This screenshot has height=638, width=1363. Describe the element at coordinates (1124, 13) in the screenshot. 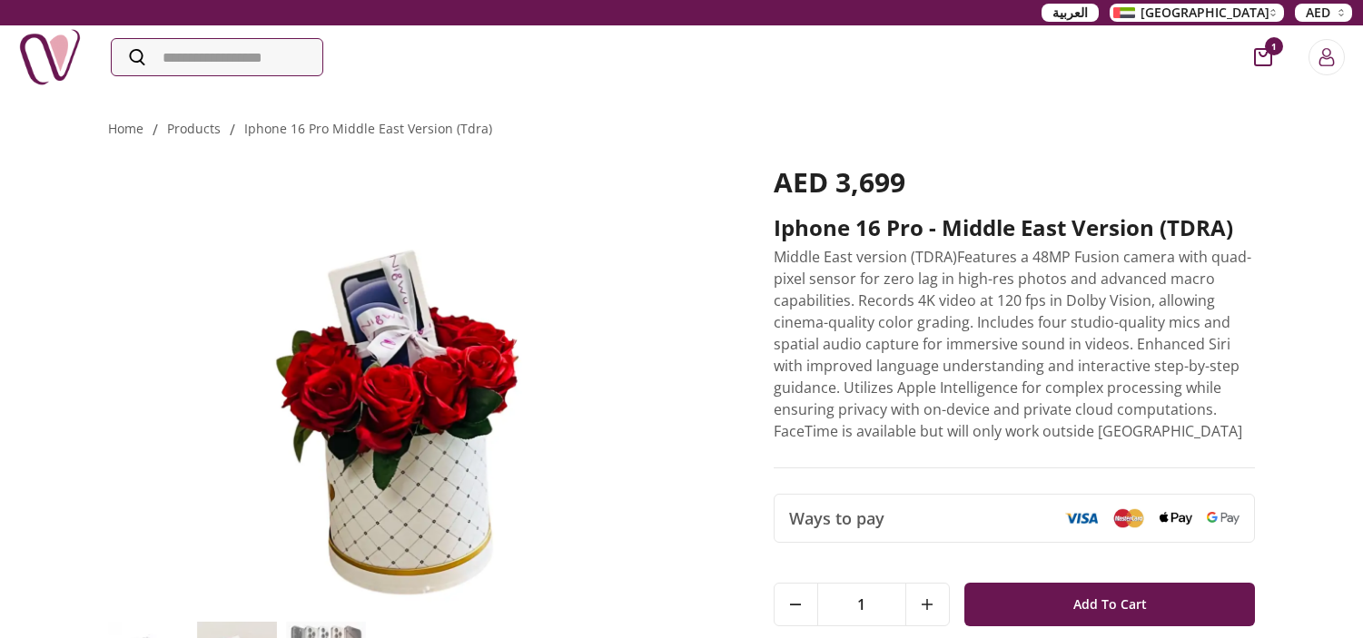

I see `img: Arabic_dztd3n.png` at that location.